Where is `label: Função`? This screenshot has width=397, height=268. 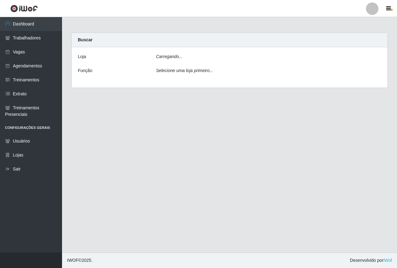 label: Função is located at coordinates (85, 70).